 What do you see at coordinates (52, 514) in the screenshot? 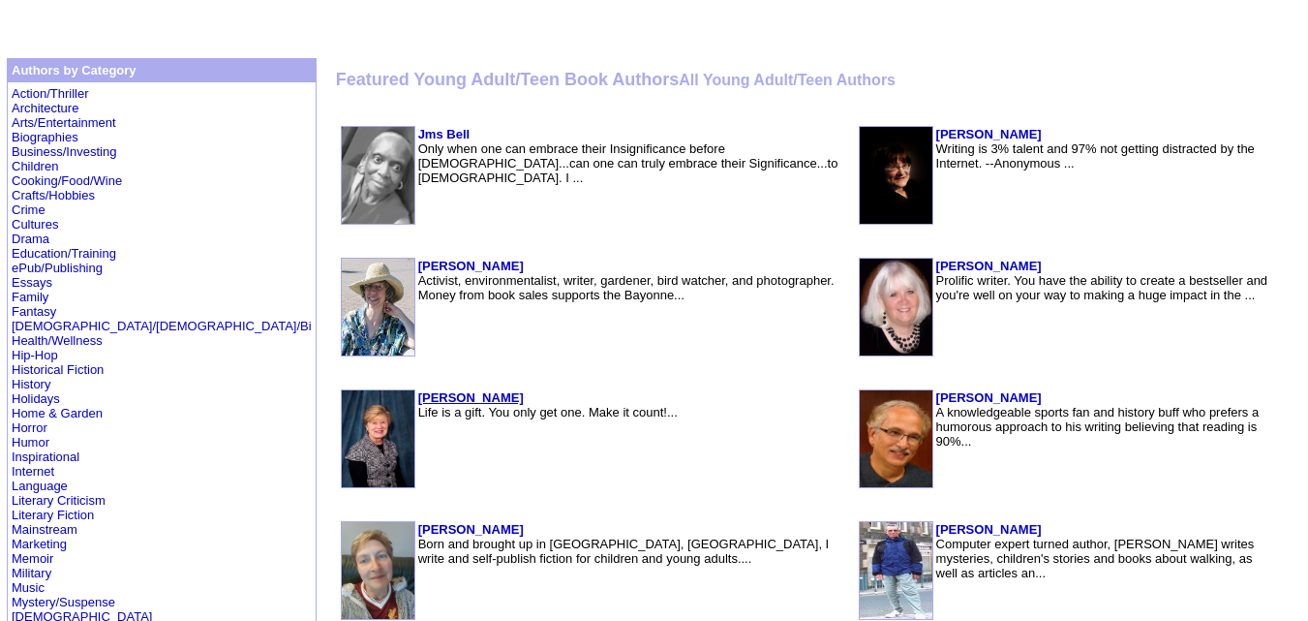
I see `a: Literary Fiction` at bounding box center [52, 514].